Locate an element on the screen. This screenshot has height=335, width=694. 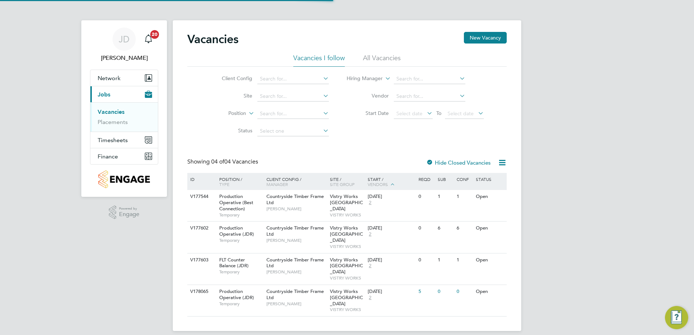
span: Production Operative (Best Connection) is located at coordinates (236, 202).